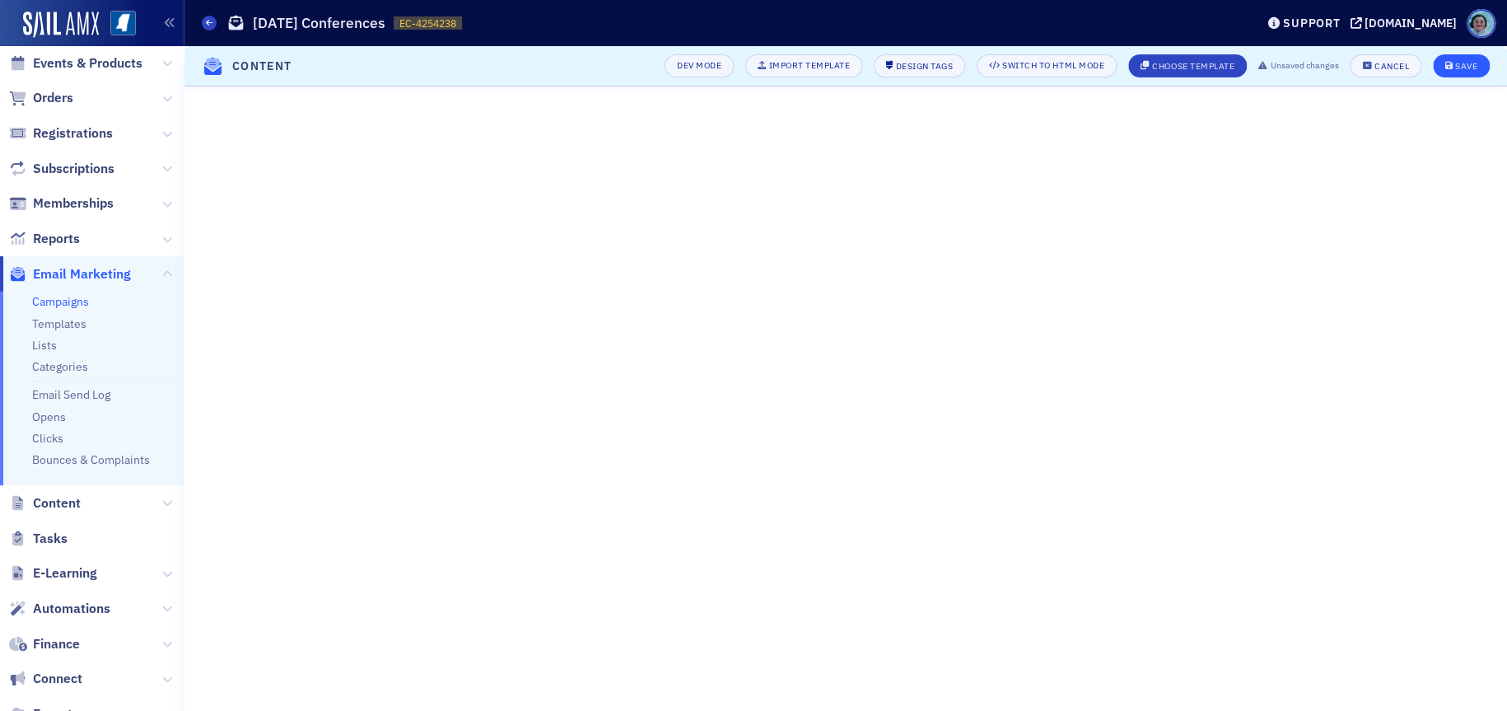  What do you see at coordinates (924, 66) in the screenshot?
I see `div: Design Tags` at bounding box center [924, 66].